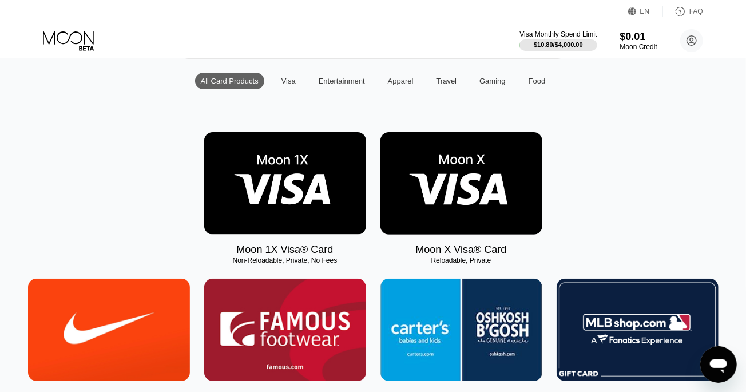 The image size is (746, 392). I want to click on div: Visa Monthly Spend Limit, so click(558, 34).